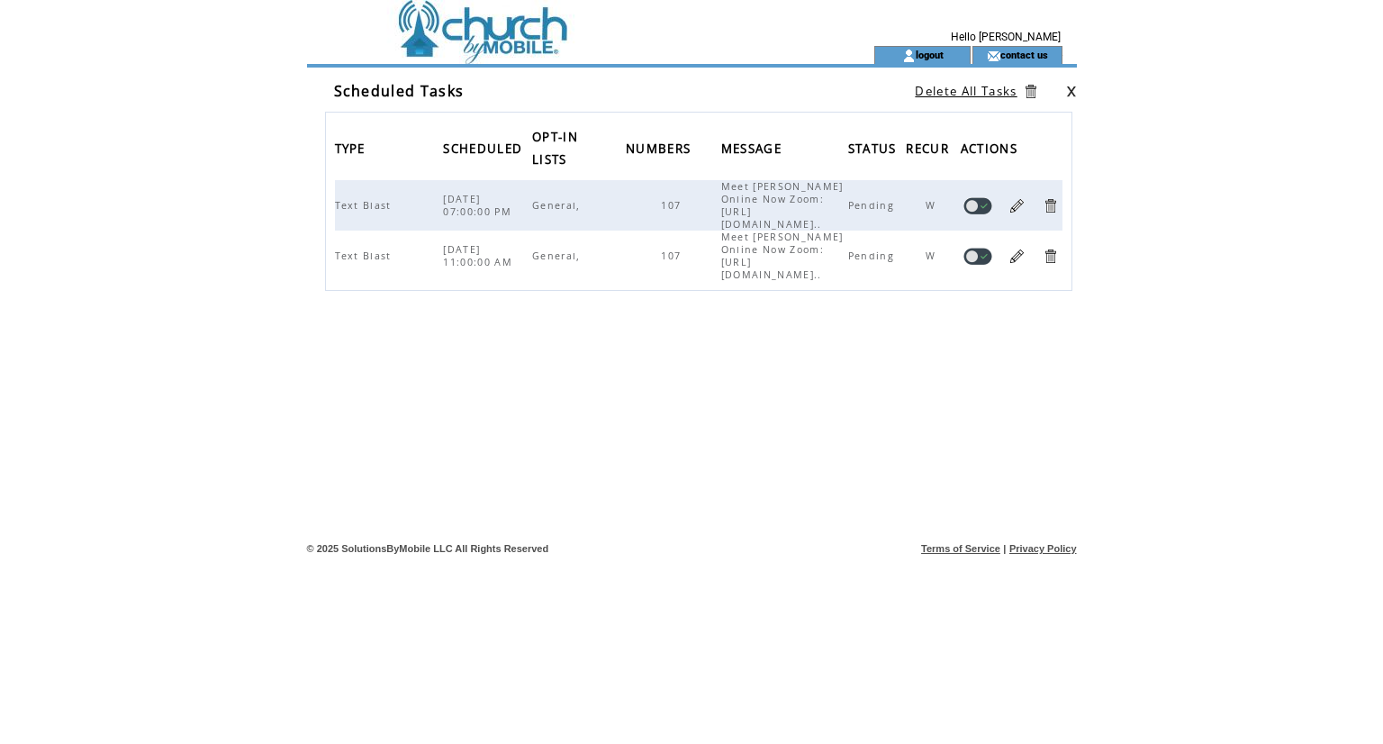 This screenshot has width=1383, height=744. I want to click on span: RECUR, so click(929, 150).